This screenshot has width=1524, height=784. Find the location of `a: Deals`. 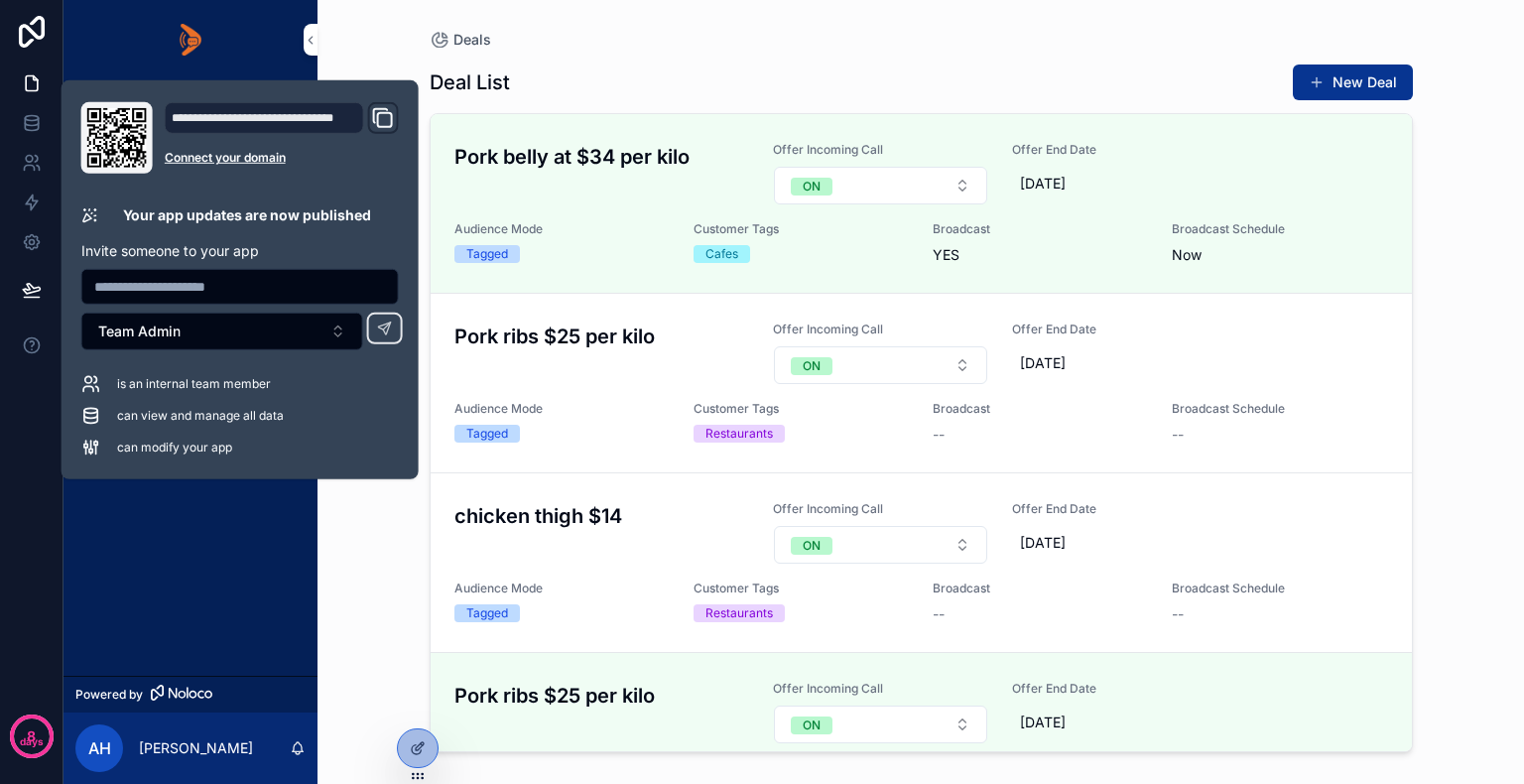

a: Deals is located at coordinates (461, 40).